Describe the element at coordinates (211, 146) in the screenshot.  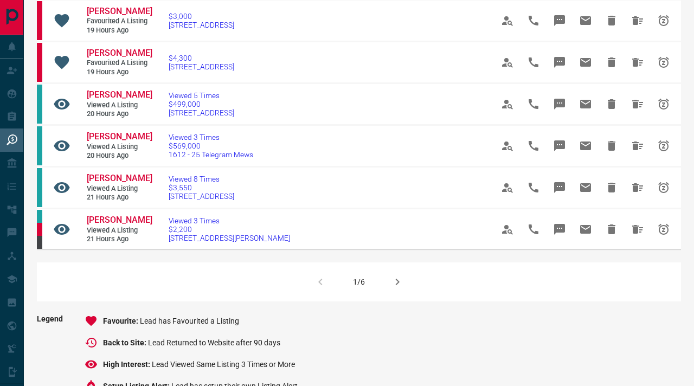
I see `a: Viewed 3 Times$569,0001612 - 25 Telegram Mews` at that location.